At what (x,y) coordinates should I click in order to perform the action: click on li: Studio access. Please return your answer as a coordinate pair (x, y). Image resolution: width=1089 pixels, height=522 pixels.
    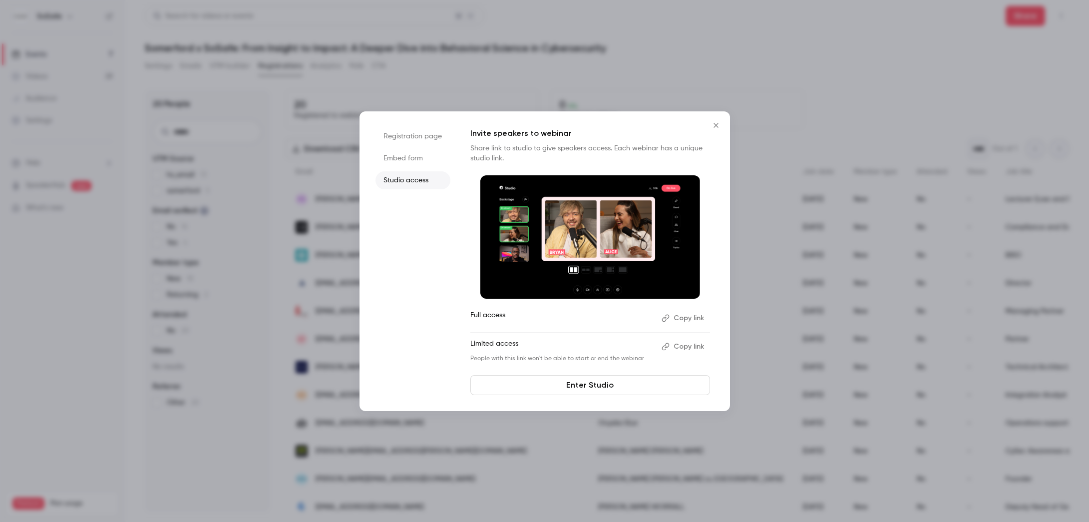
    Looking at the image, I should click on (413, 180).